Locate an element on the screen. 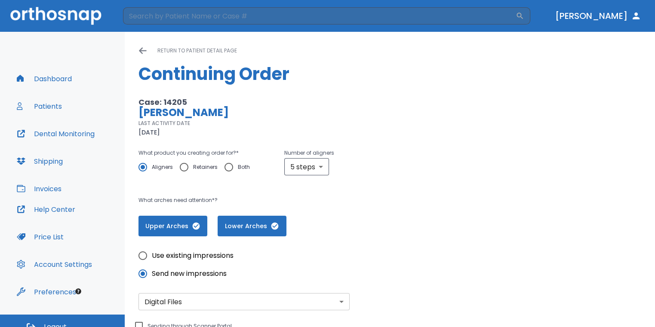  p: Number of aligners is located at coordinates (309, 153).